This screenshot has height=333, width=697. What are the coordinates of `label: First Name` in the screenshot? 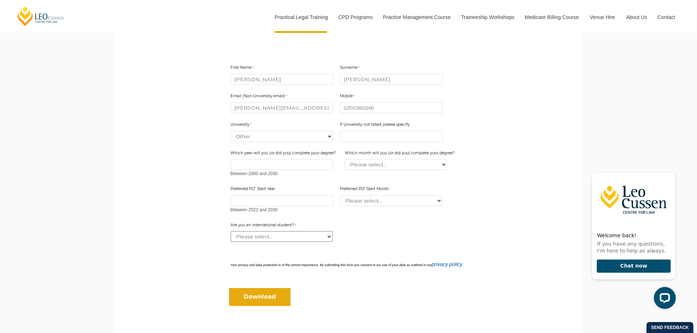 It's located at (243, 68).